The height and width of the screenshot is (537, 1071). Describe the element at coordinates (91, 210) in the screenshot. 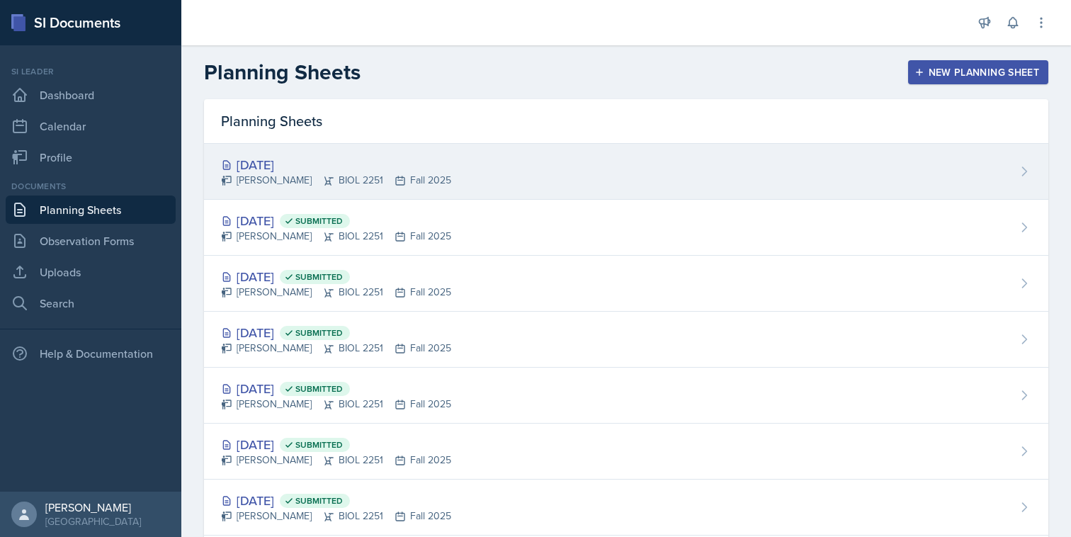

I see `a: Planning Sheets` at that location.